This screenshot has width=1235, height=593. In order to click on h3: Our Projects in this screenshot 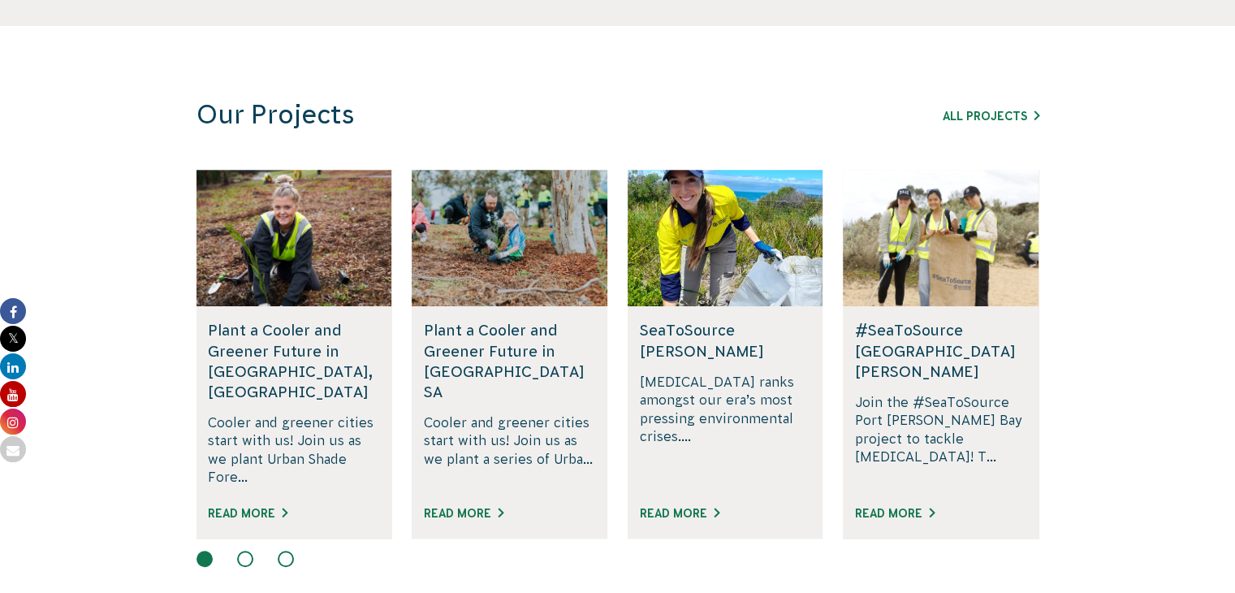, I will do `click(508, 114)`.